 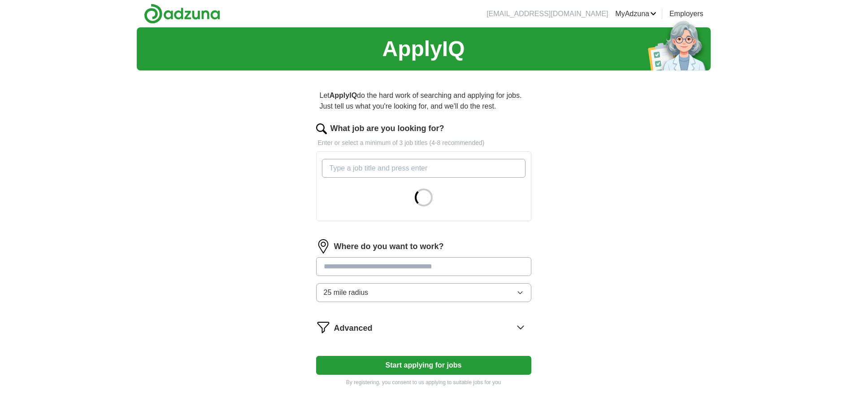 I want to click on strong: ApplyIQ, so click(x=343, y=95).